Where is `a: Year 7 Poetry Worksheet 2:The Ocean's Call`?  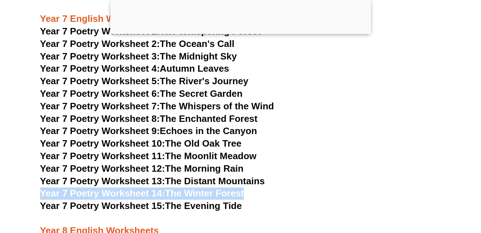
a: Year 7 Poetry Worksheet 2:The Ocean's Call is located at coordinates (137, 44).